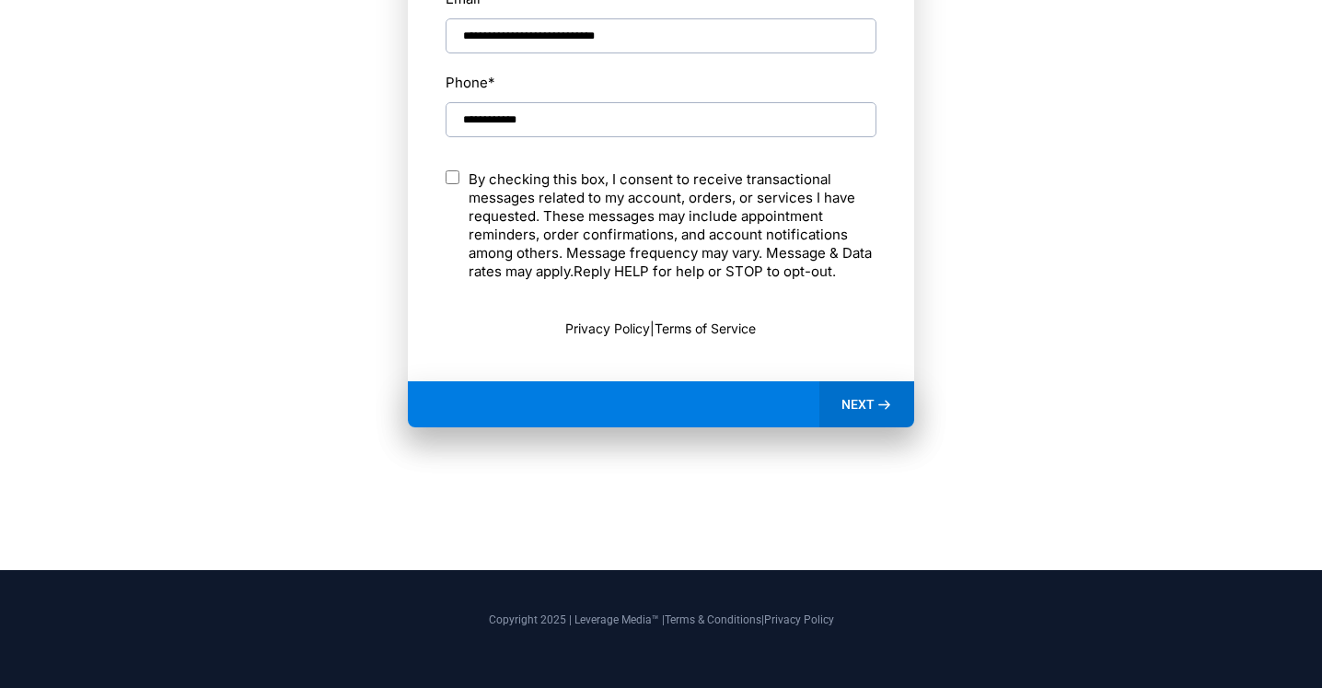 Image resolution: width=1322 pixels, height=688 pixels. I want to click on span: NEXT, so click(858, 404).